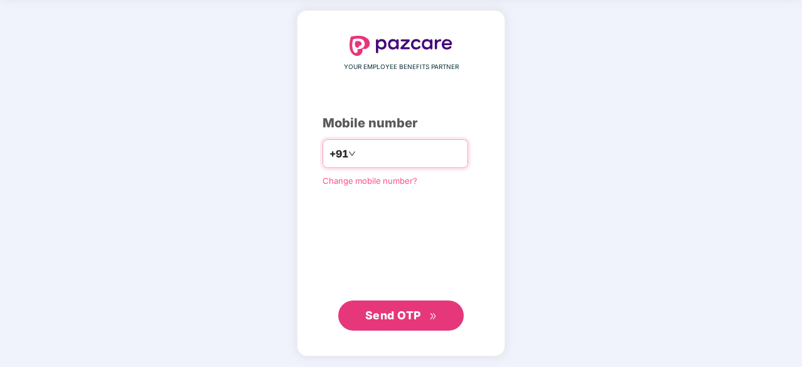 This screenshot has width=802, height=367. What do you see at coordinates (352, 154) in the screenshot?
I see `span: down` at bounding box center [352, 154].